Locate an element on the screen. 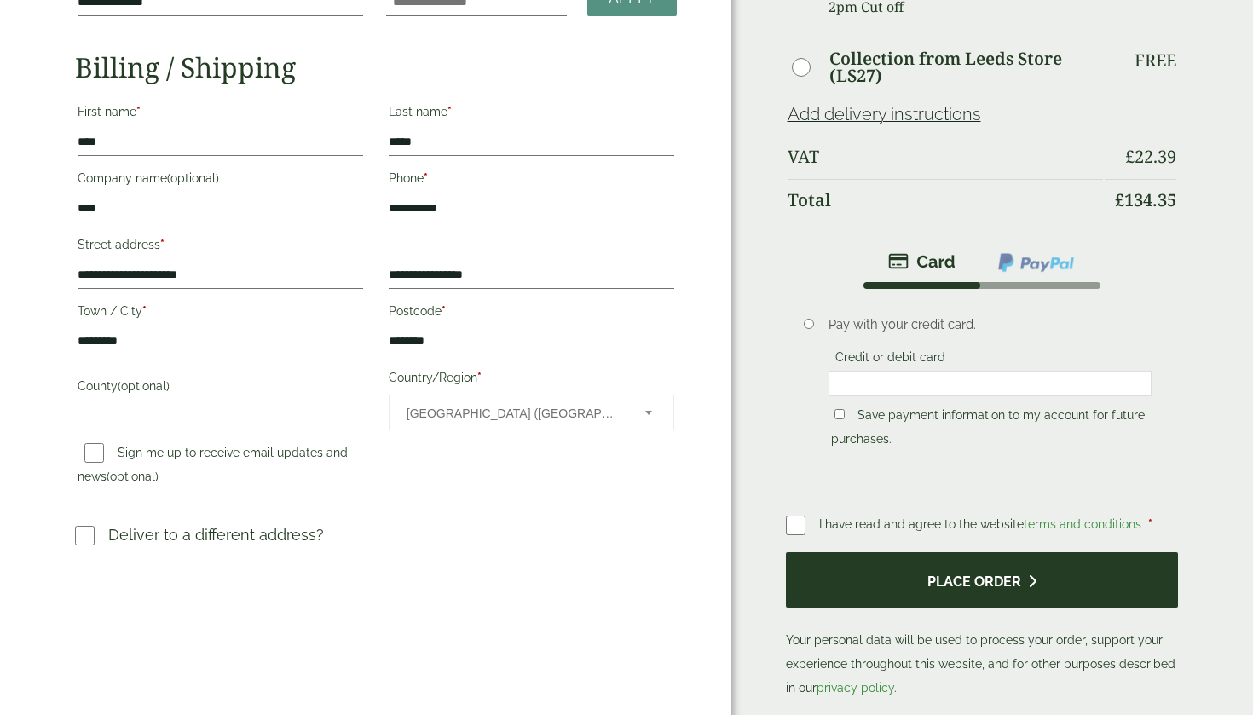 This screenshot has width=1253, height=715. label: Last name is located at coordinates (531, 114).